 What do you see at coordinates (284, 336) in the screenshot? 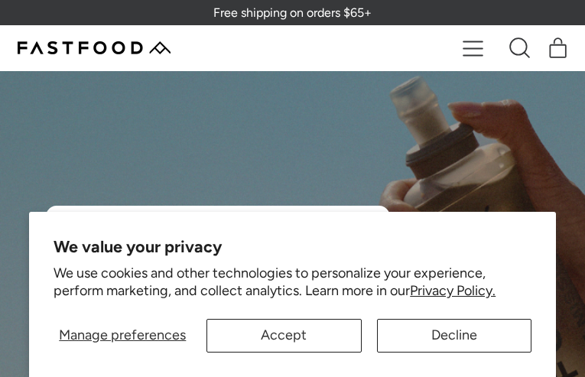
I see `button: Accept` at bounding box center [284, 336].